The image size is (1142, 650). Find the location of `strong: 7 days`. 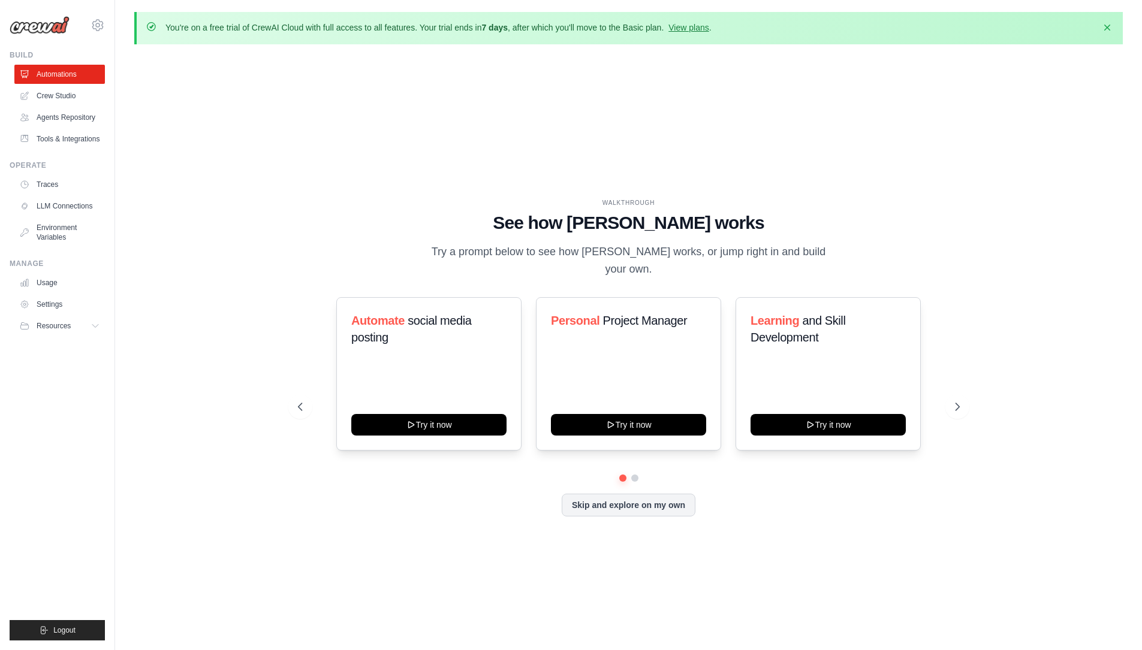

strong: 7 days is located at coordinates (494, 28).